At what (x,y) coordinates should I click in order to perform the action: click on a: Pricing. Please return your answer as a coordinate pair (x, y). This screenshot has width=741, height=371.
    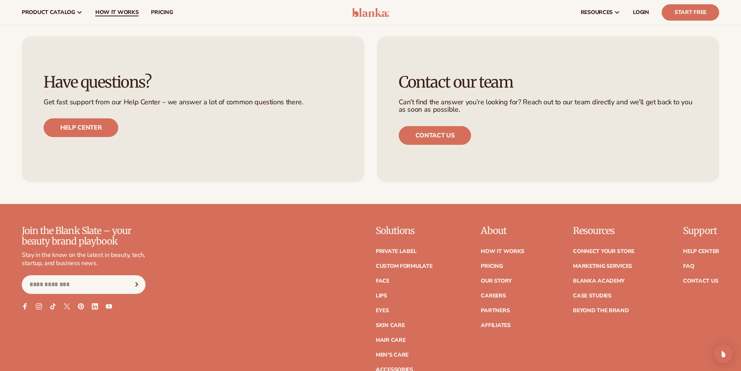
    Looking at the image, I should click on (492, 266).